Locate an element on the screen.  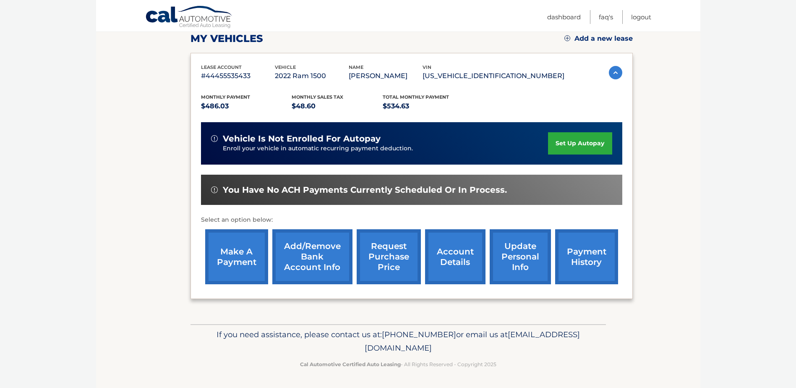
span: vehicle is not enrolled for autopay is located at coordinates (302, 138).